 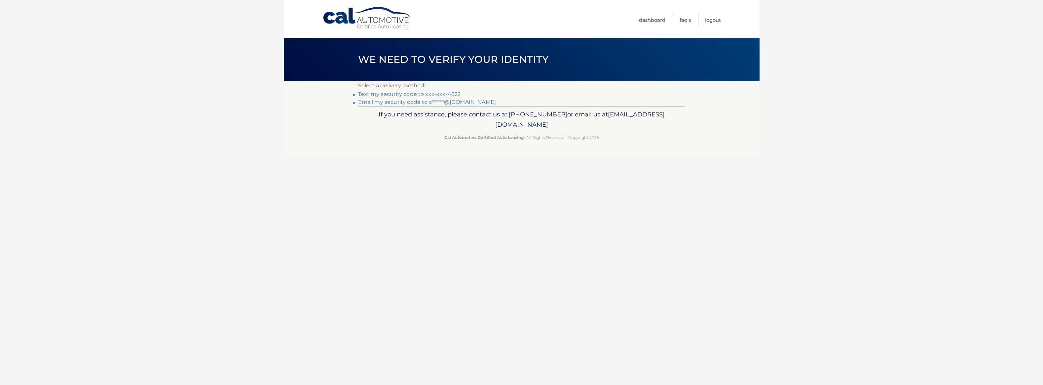 I want to click on p: - All Rights Reserved - Copyright 2025, so click(x=522, y=137).